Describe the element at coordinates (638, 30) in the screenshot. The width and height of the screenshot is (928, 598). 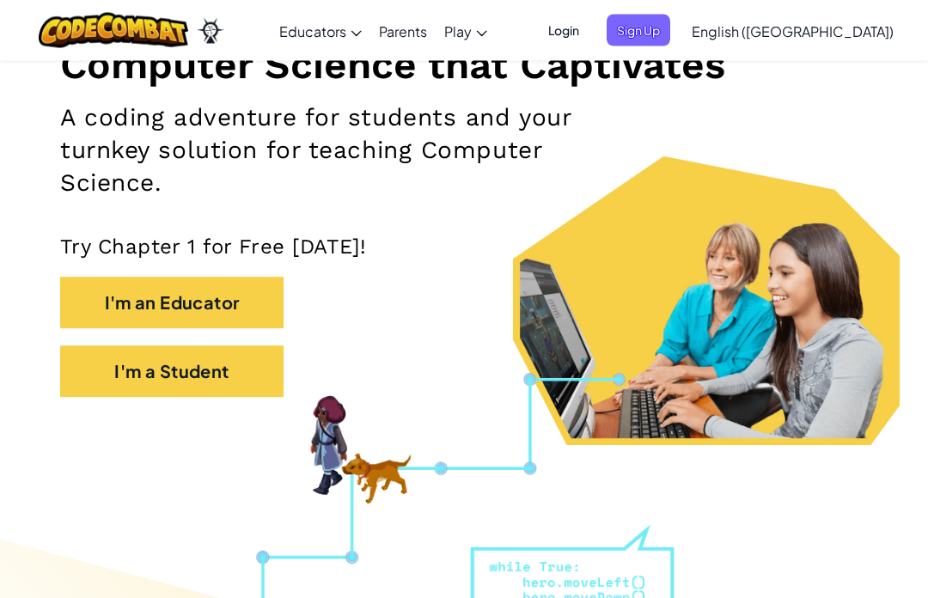
I see `button: Sign Up` at that location.